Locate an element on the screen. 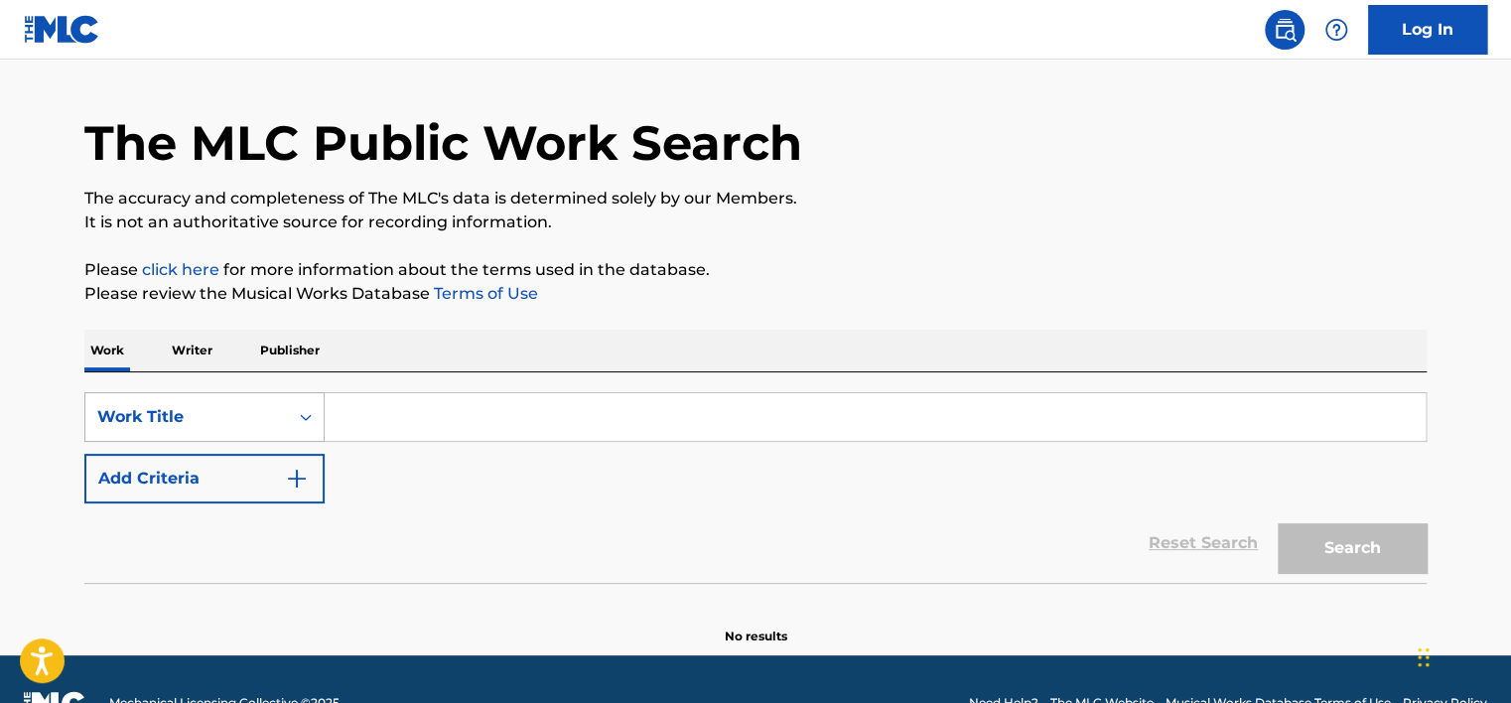 Image resolution: width=1511 pixels, height=703 pixels. p: Writer is located at coordinates (192, 351).